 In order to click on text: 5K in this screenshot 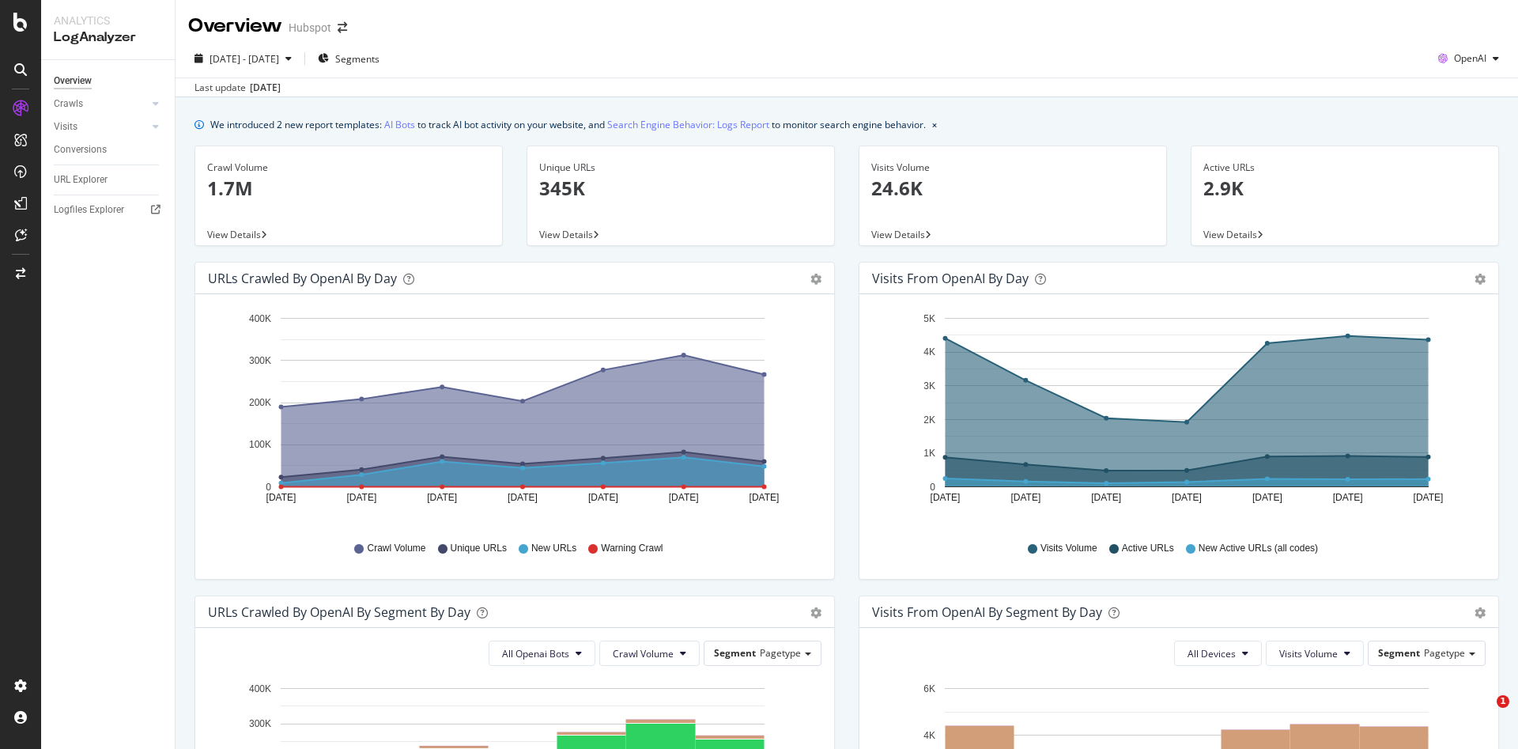, I will do `click(929, 319)`.